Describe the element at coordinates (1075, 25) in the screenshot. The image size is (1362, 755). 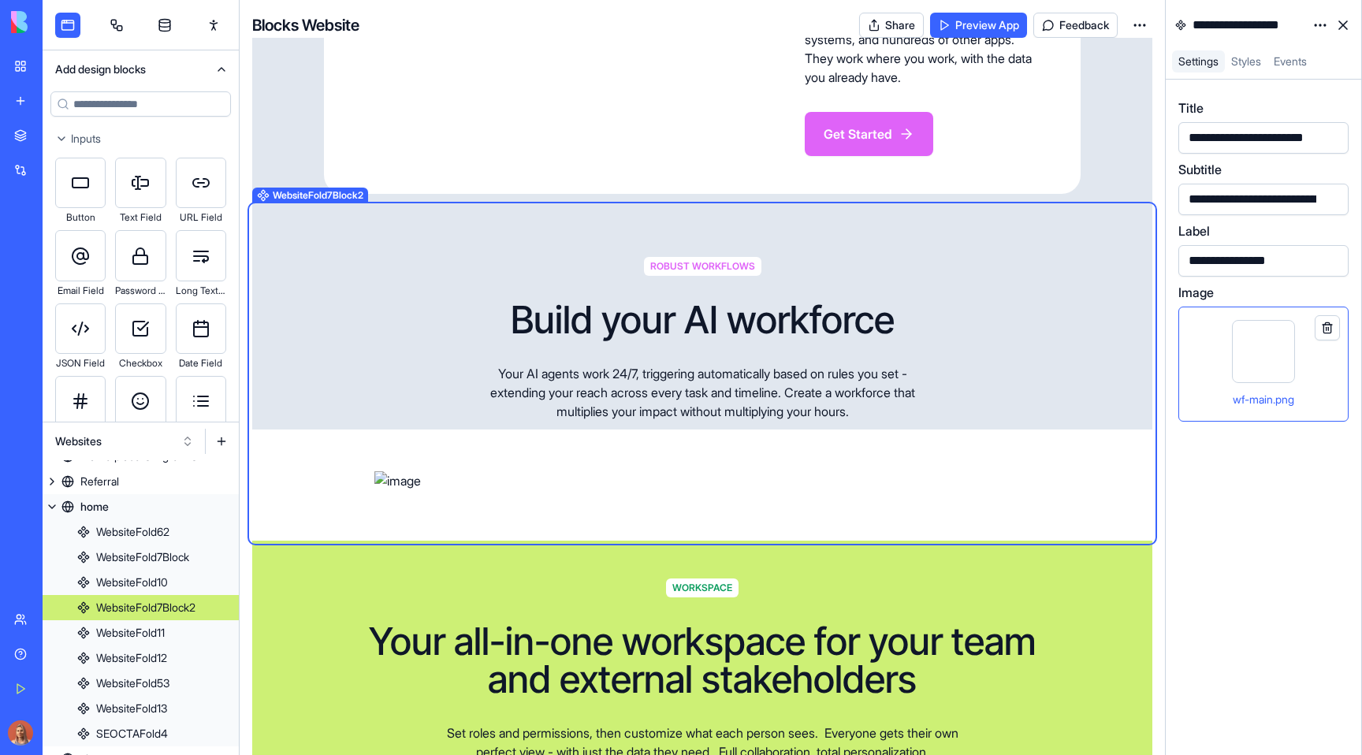
I see `button: Feedback` at that location.